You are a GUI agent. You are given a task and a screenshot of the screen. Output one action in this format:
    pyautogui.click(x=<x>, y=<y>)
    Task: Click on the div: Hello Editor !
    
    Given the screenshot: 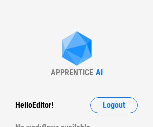 What is the action you would take?
    pyautogui.click(x=34, y=106)
    